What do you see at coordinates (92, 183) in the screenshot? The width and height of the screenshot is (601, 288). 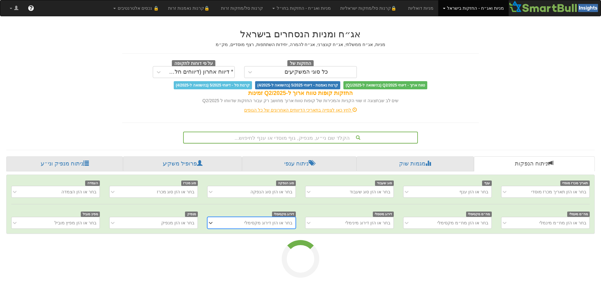 I see `span: הצמדה` at bounding box center [92, 183].